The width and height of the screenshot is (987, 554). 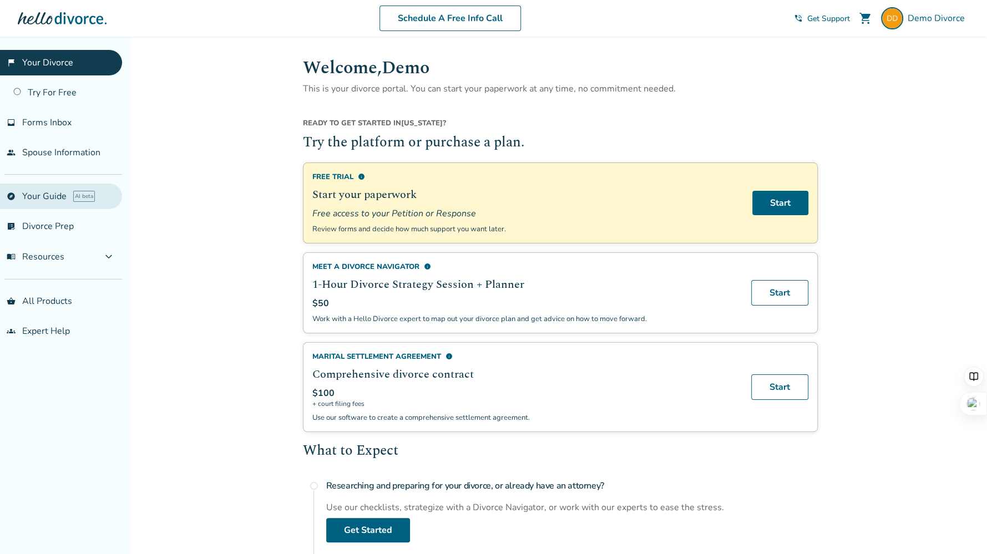 What do you see at coordinates (11, 257) in the screenshot?
I see `span: menu_book` at bounding box center [11, 257].